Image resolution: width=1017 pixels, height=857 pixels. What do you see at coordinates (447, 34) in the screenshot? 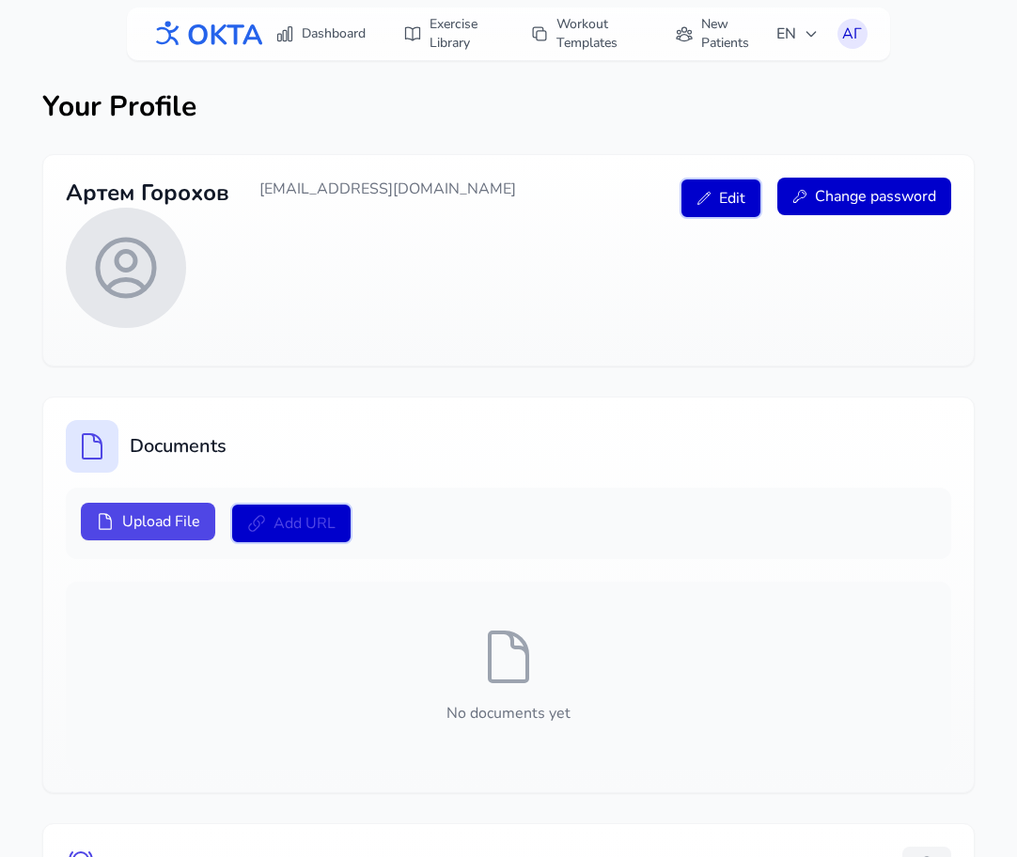
I see `a: Exercise Library` at bounding box center [447, 34].